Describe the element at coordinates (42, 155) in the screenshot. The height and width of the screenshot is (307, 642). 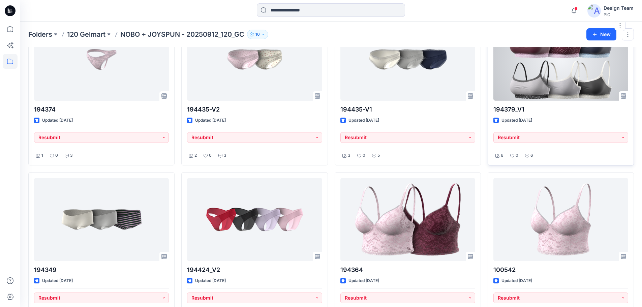
I see `p: 1` at that location.